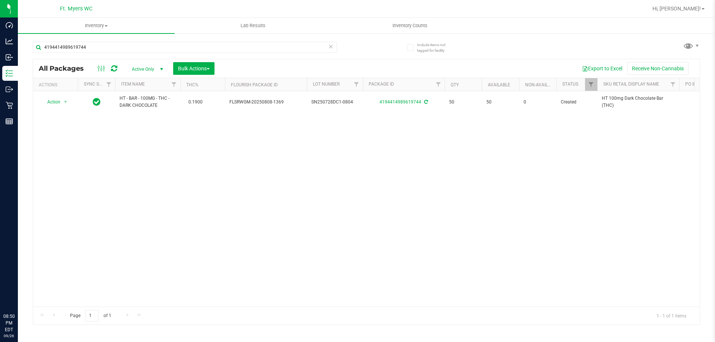 This screenshot has width=715, height=342. Describe the element at coordinates (57, 85) in the screenshot. I see `div: Actions` at that location.